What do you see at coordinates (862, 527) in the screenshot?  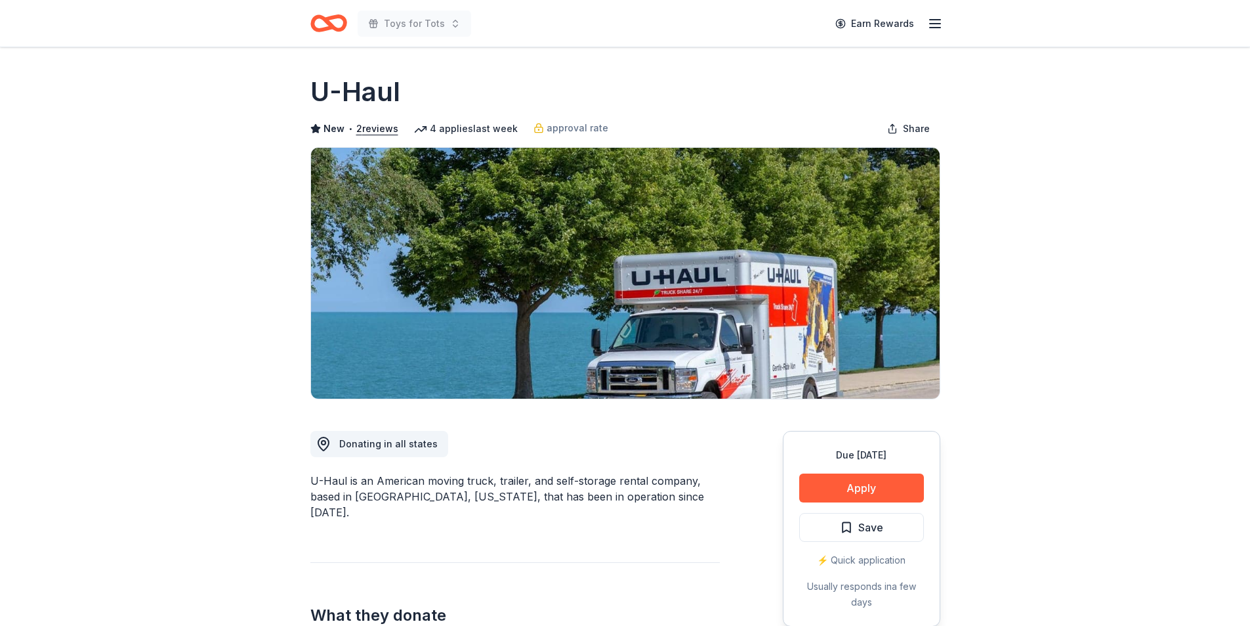 I see `button: Save` at bounding box center [862, 527].